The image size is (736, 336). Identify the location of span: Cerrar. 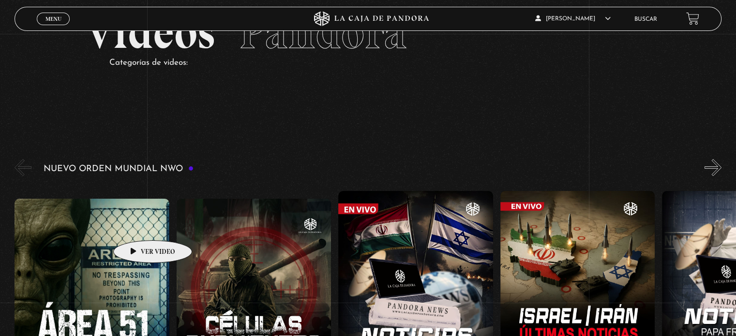
(53, 28).